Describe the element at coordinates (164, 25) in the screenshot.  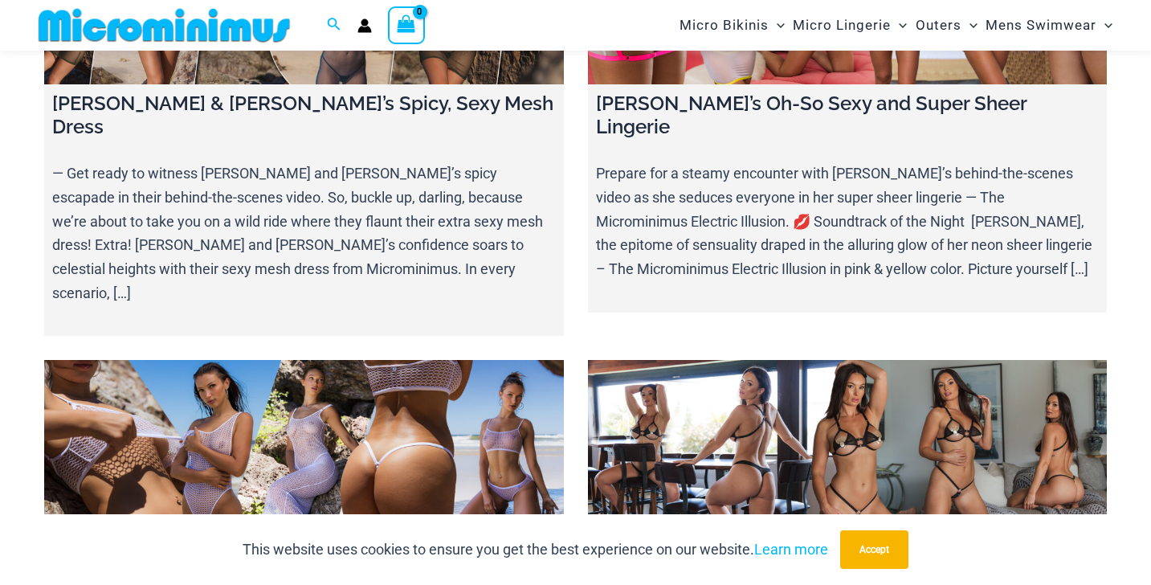
I see `img: MM SHOP LOGO FLAT` at that location.